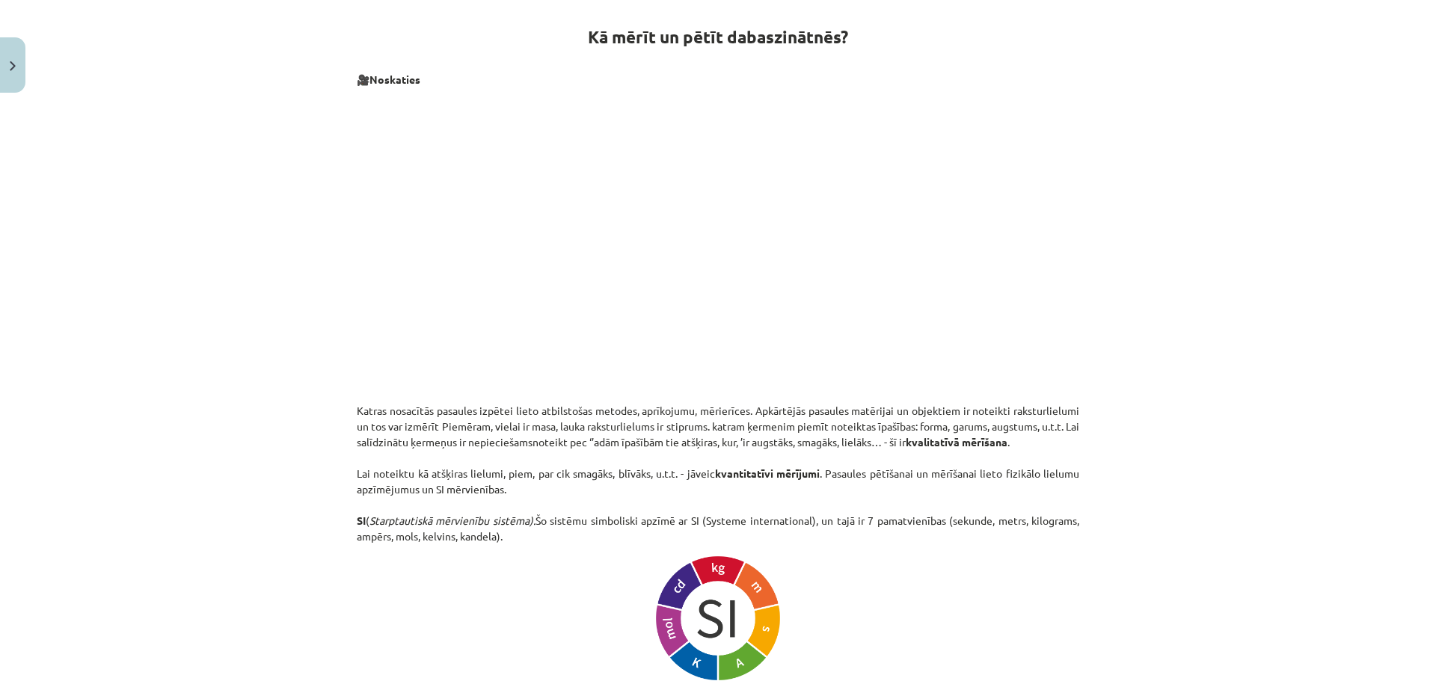 This screenshot has width=1436, height=681. I want to click on strong: kvantitatīvi mērījumi, so click(767, 473).